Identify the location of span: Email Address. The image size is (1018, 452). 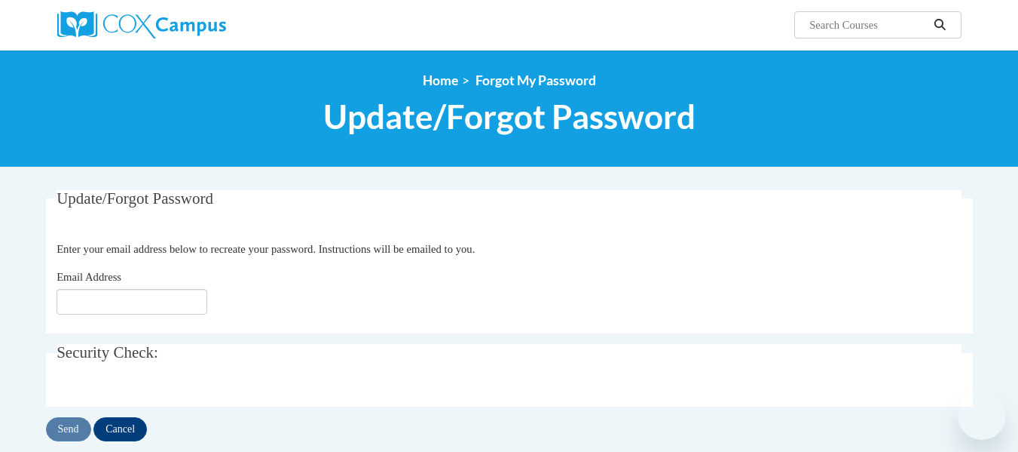
(89, 277).